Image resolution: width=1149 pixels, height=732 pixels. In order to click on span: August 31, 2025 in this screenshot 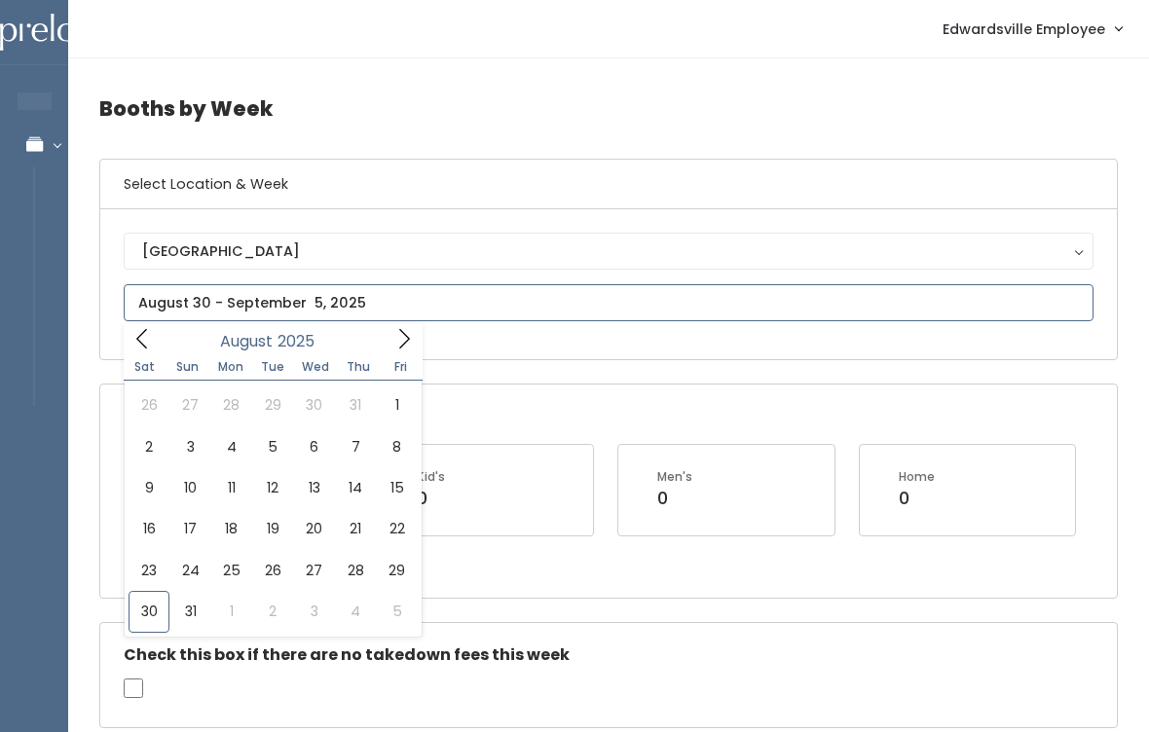, I will do `click(190, 611)`.